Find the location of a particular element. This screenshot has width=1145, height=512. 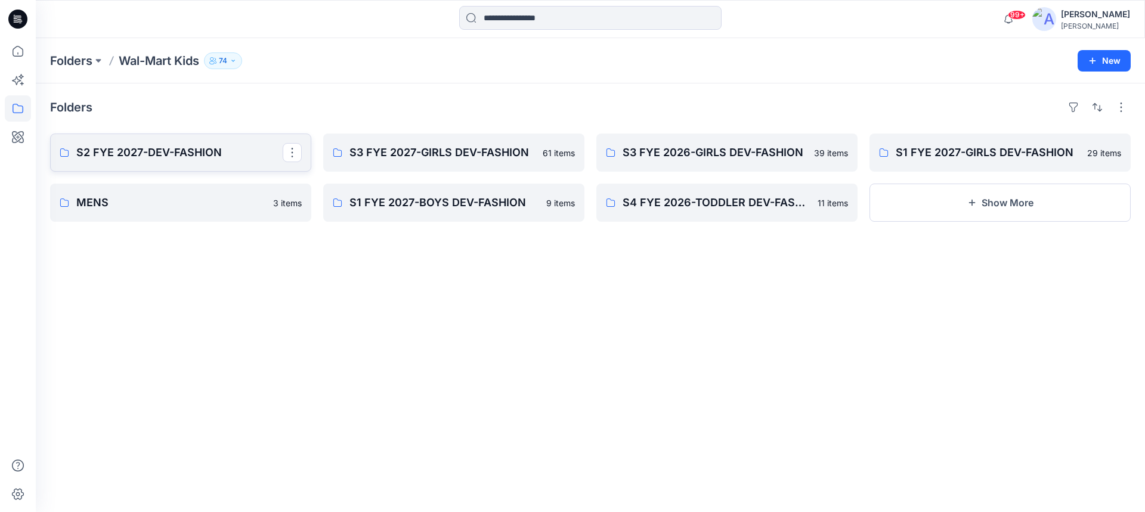

p: S3 FYE 2026-GIRLS DEV-FASHION is located at coordinates (714, 153).